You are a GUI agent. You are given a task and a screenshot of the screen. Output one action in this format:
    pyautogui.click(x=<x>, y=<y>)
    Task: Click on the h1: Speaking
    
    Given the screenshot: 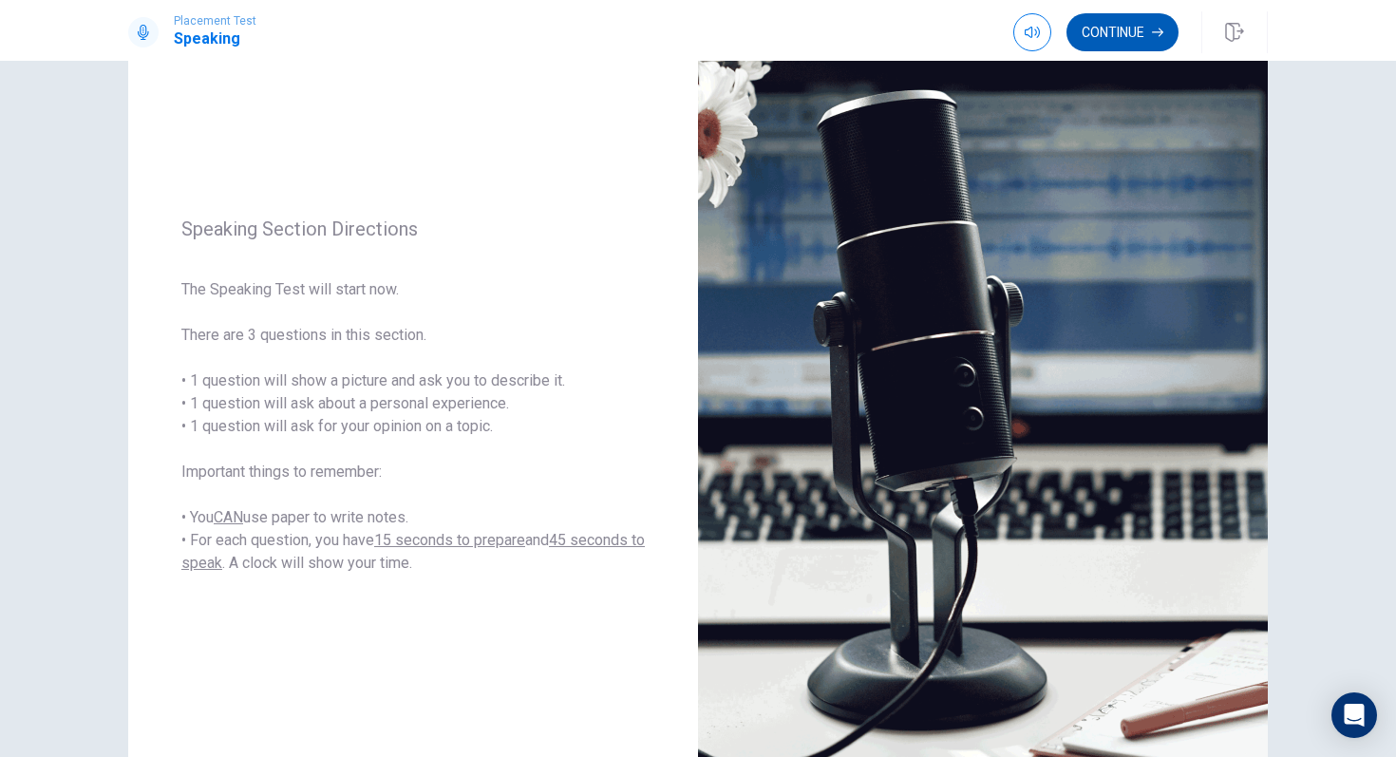 What is the action you would take?
    pyautogui.click(x=215, y=39)
    